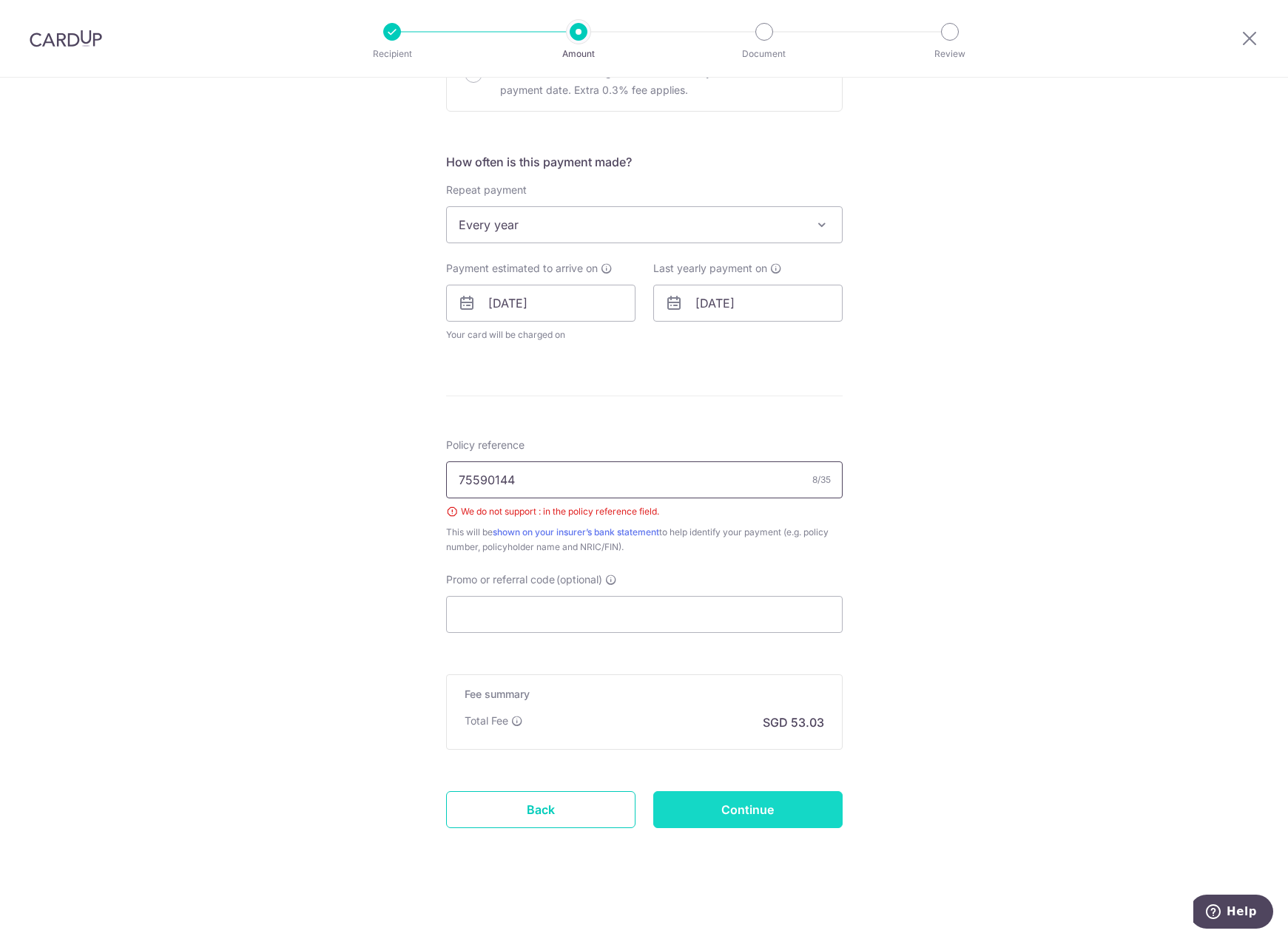  What do you see at coordinates (710, 268) in the screenshot?
I see `span: Last yearly payment on` at bounding box center [710, 268].